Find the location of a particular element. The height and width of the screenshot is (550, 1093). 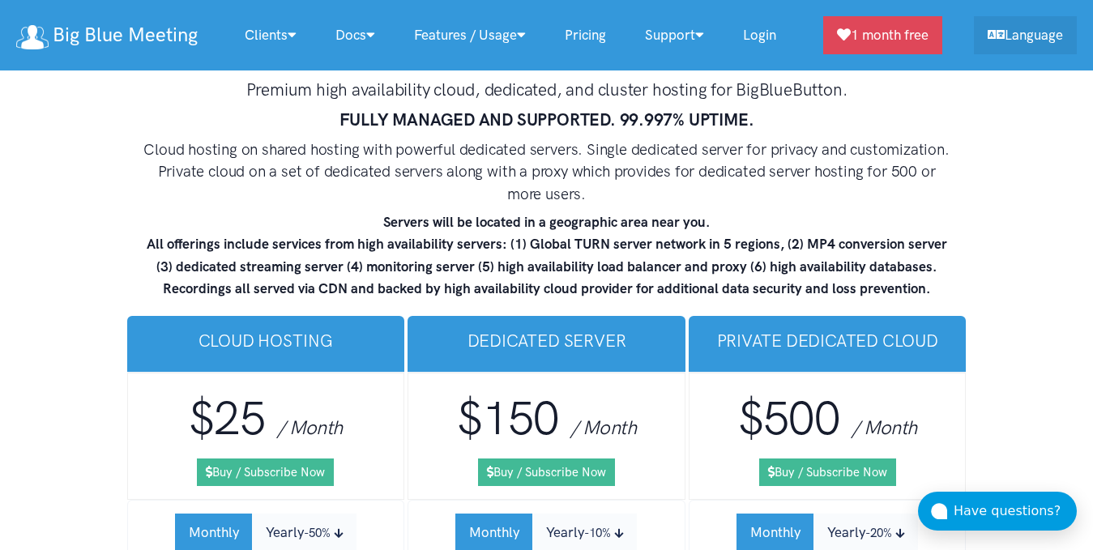

a: Features / Usage is located at coordinates (470, 35).